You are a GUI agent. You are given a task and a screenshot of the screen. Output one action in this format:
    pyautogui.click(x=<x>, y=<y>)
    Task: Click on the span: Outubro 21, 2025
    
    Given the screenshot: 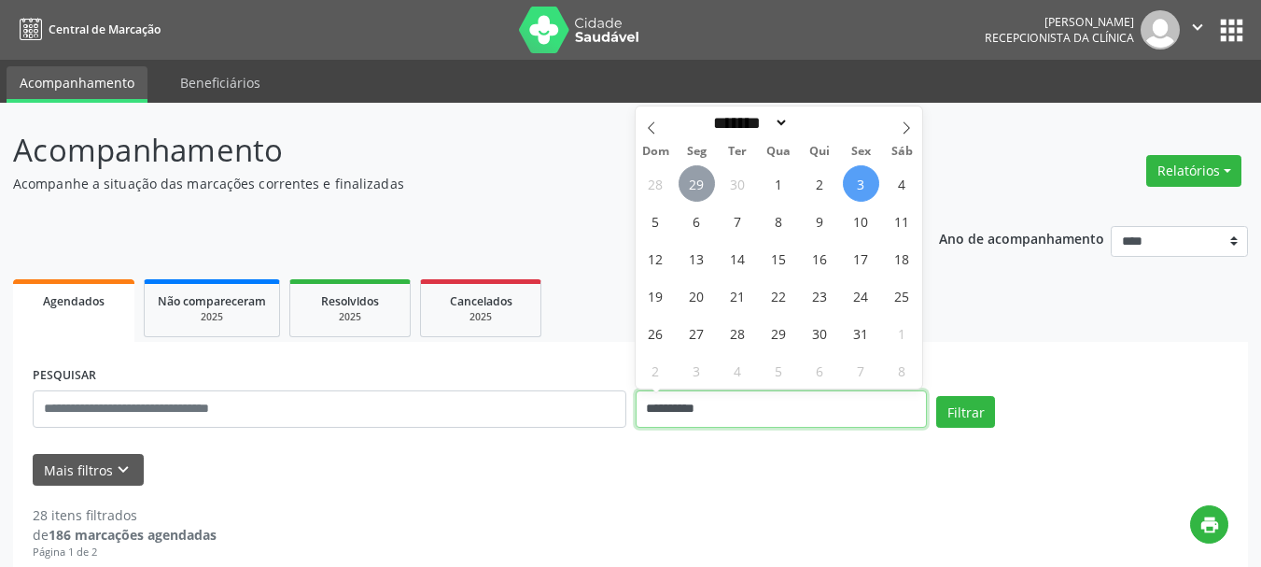 What is the action you would take?
    pyautogui.click(x=737, y=295)
    